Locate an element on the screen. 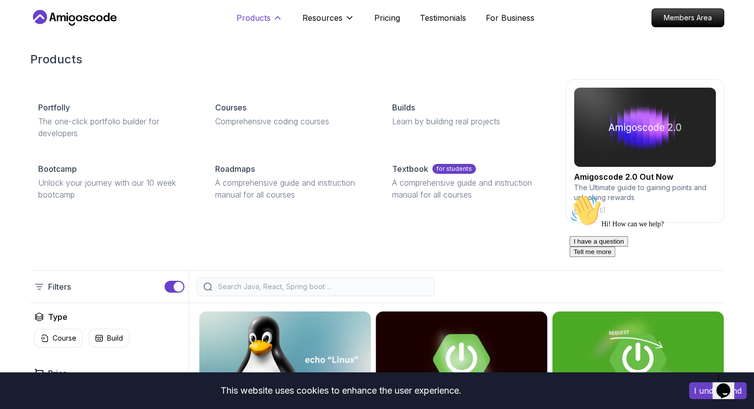  h2: Products is located at coordinates (377, 59).